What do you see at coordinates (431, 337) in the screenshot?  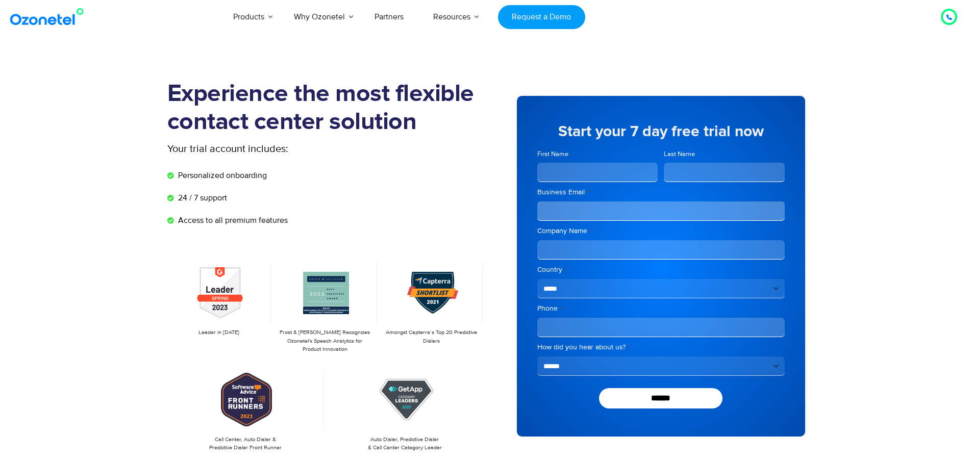 I see `p: Amongst Capterra’s Top 20 Predictive Dialers` at bounding box center [431, 337].